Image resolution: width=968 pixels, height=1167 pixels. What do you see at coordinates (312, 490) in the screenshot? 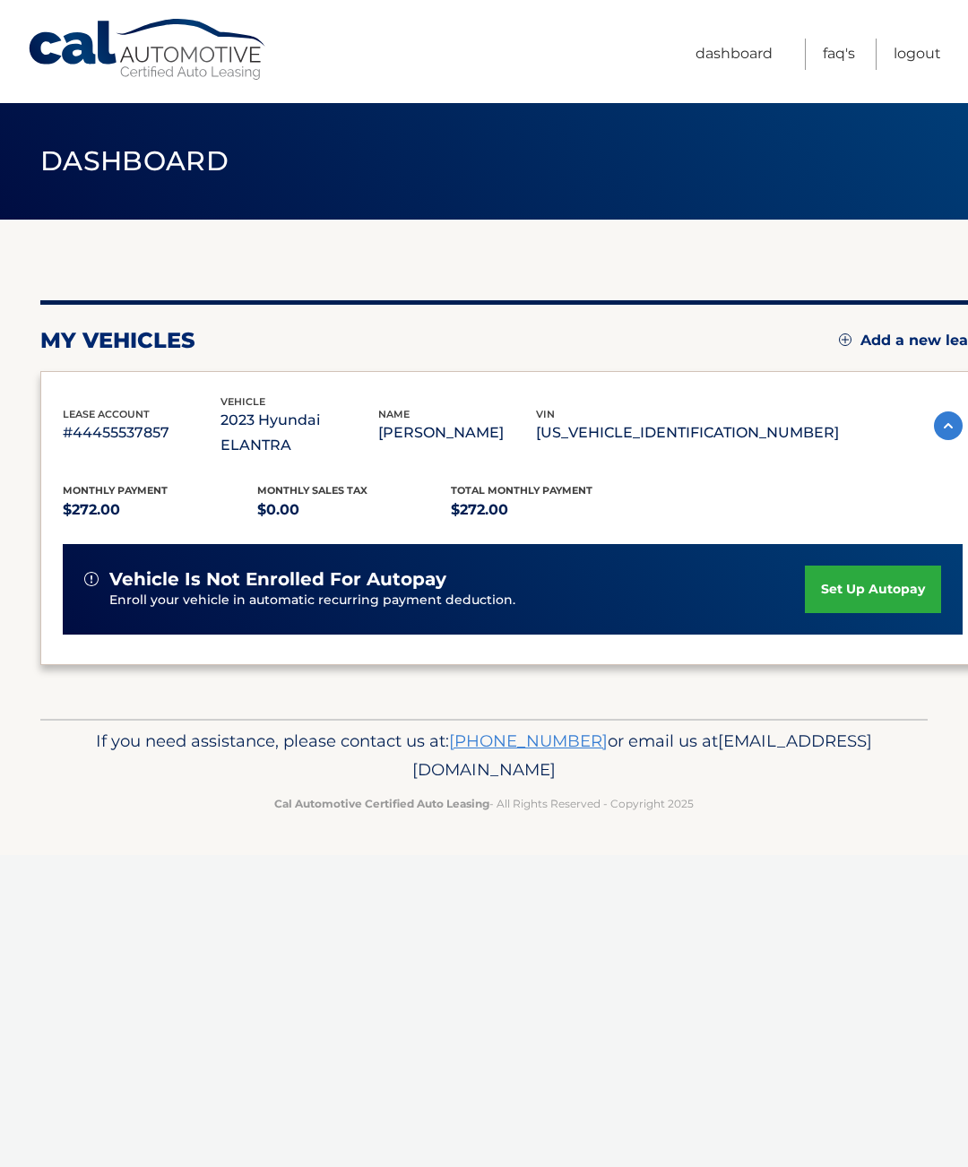
I see `span: Monthly sales Tax` at bounding box center [312, 490].